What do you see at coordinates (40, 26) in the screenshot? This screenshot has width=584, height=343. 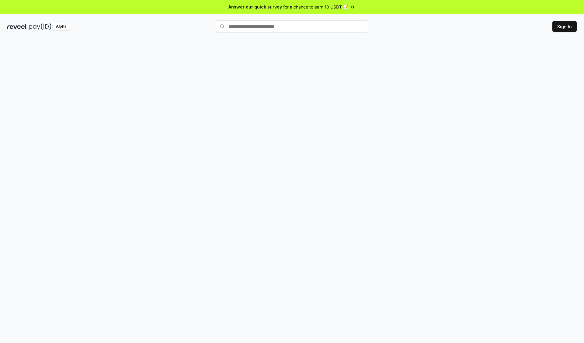 I see `img: pay_id` at bounding box center [40, 26].